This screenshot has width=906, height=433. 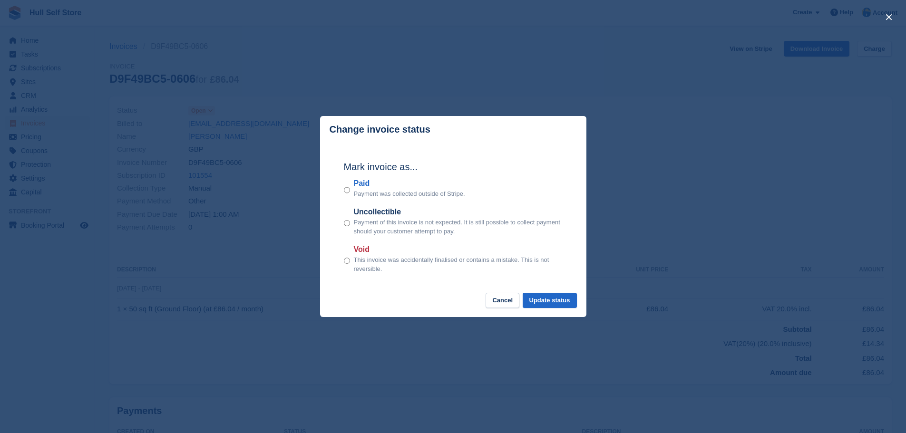 What do you see at coordinates (502, 300) in the screenshot?
I see `button: Cancel` at bounding box center [502, 300].